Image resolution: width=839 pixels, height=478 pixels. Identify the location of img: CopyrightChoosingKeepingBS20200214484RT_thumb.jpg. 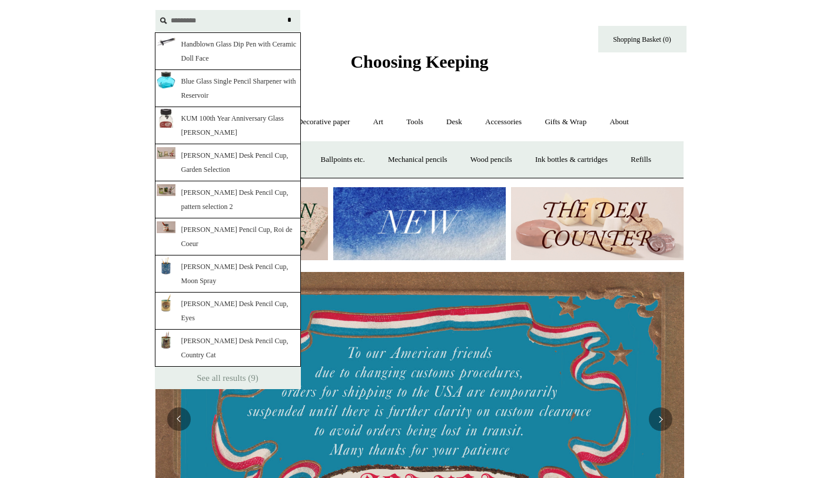
(166, 227).